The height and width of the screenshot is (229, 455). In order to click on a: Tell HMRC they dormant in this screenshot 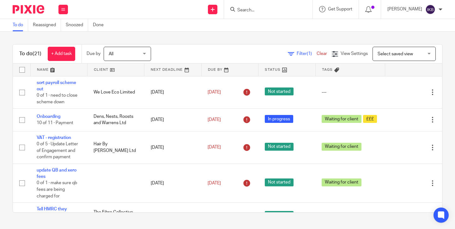, I will do `click(52, 213)`.